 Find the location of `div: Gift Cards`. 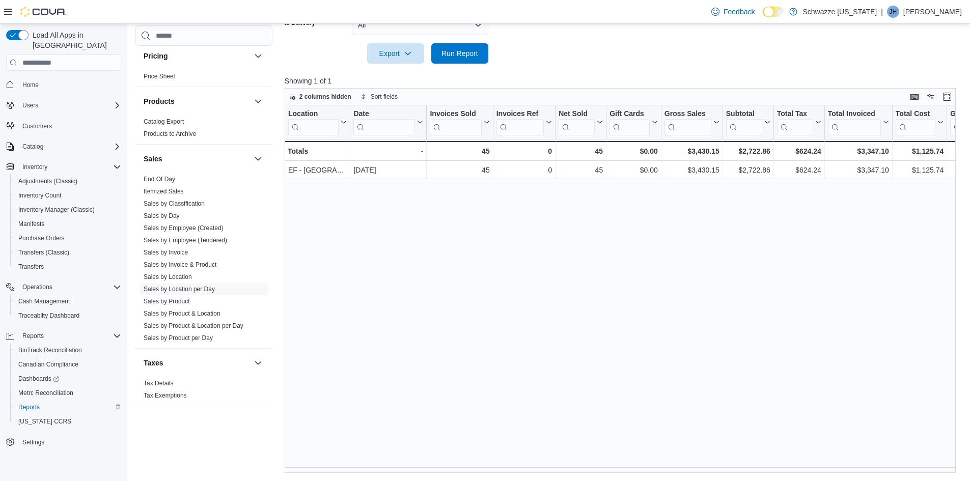

div: Gift Cards is located at coordinates (629, 114).